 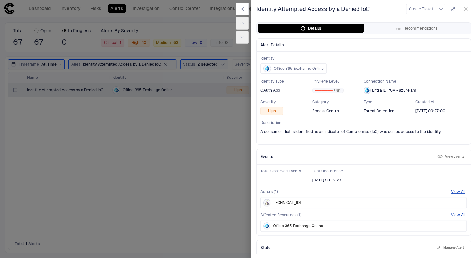 I want to click on span: Last Occurrence, so click(x=338, y=171).